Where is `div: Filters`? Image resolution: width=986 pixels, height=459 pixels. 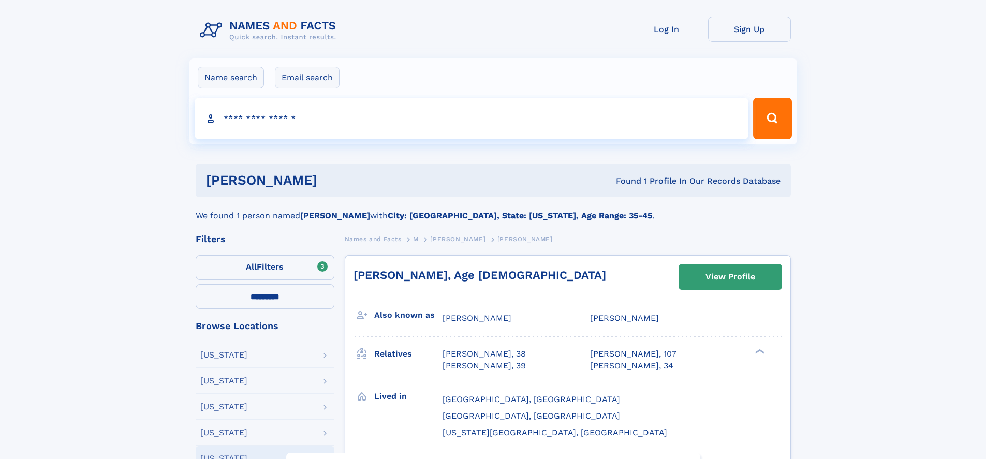 div: Filters is located at coordinates (265, 239).